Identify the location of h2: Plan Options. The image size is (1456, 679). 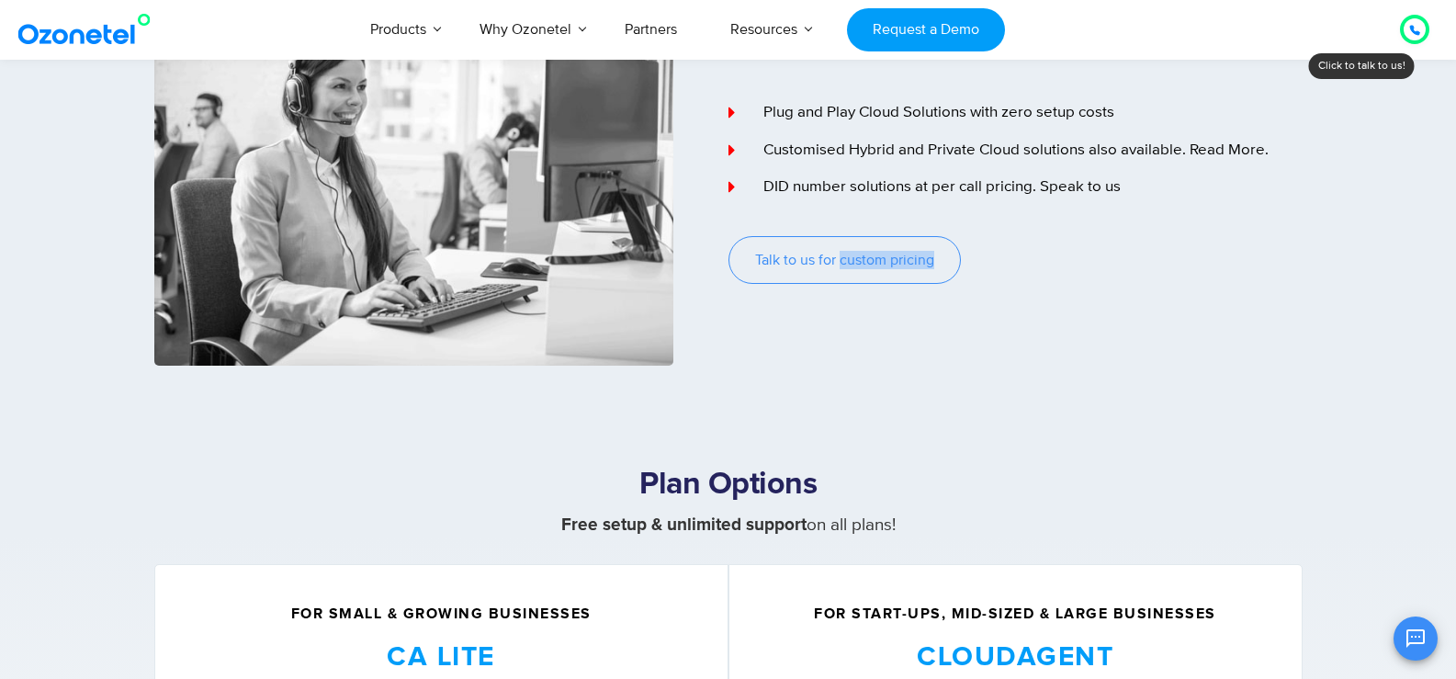
(728, 485).